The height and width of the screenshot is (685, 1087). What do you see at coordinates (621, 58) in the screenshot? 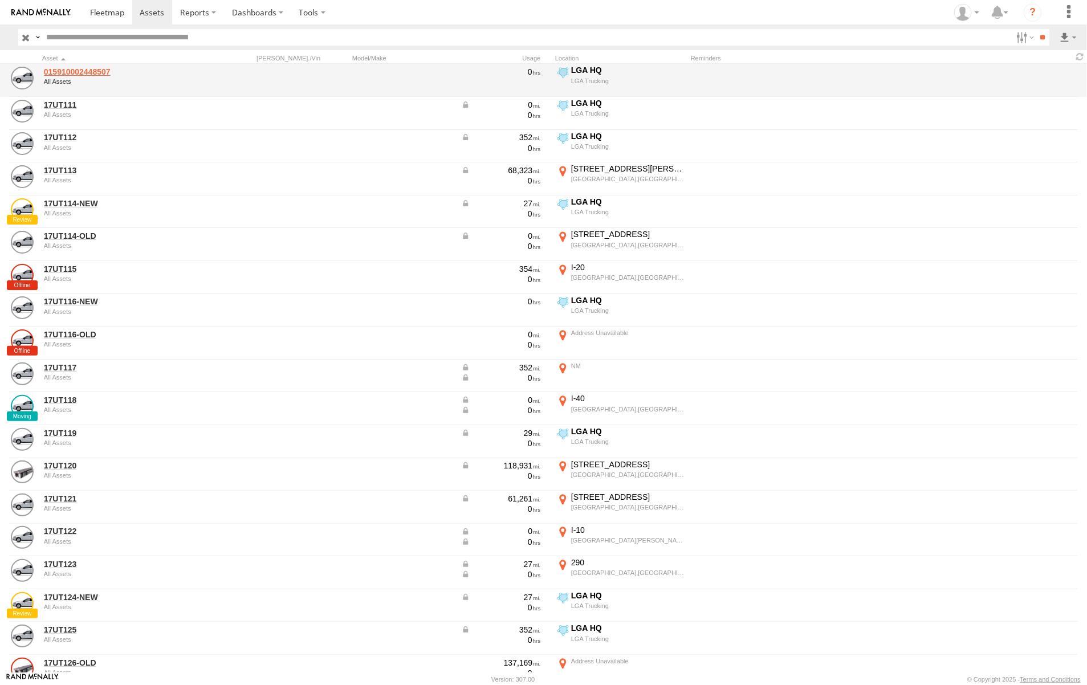
I see `div: Location` at bounding box center [621, 58].